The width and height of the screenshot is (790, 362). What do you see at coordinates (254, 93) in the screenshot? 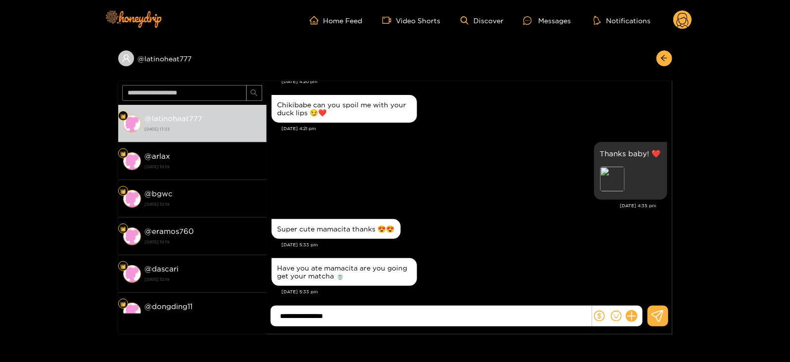
I see `button: search` at bounding box center [254, 93].